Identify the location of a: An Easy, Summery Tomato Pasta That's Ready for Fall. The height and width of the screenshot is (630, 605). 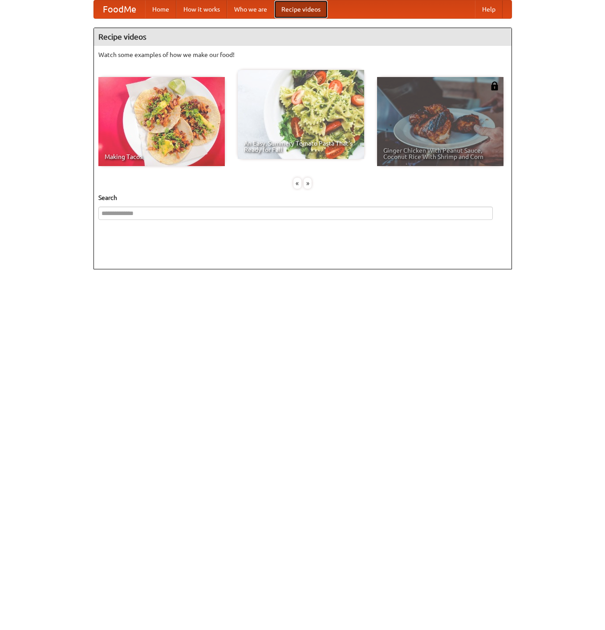
(301, 114).